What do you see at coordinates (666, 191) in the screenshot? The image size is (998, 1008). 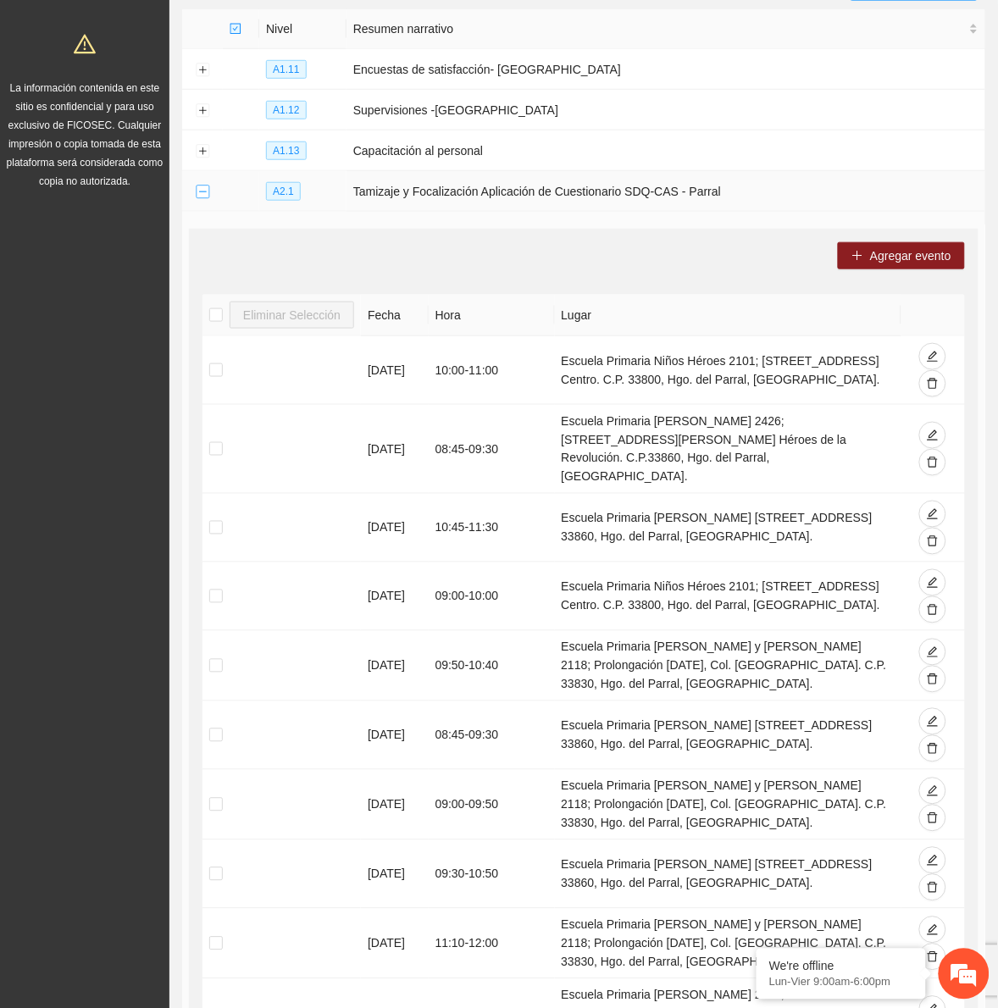 I see `td: Tamizaje y Focalización Aplicación de Cuestionario SDQ-CAS - Parral` at bounding box center [666, 191].